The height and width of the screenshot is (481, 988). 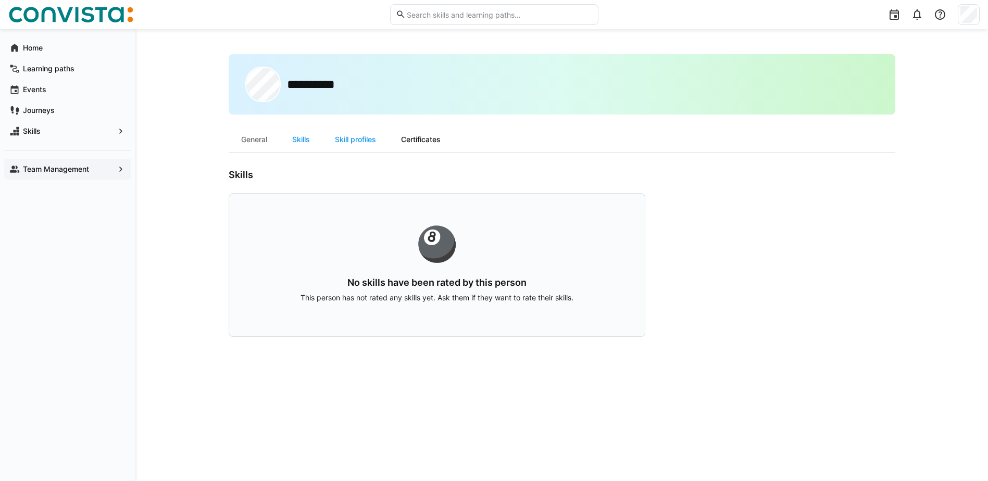 I want to click on div: Certificates, so click(x=421, y=140).